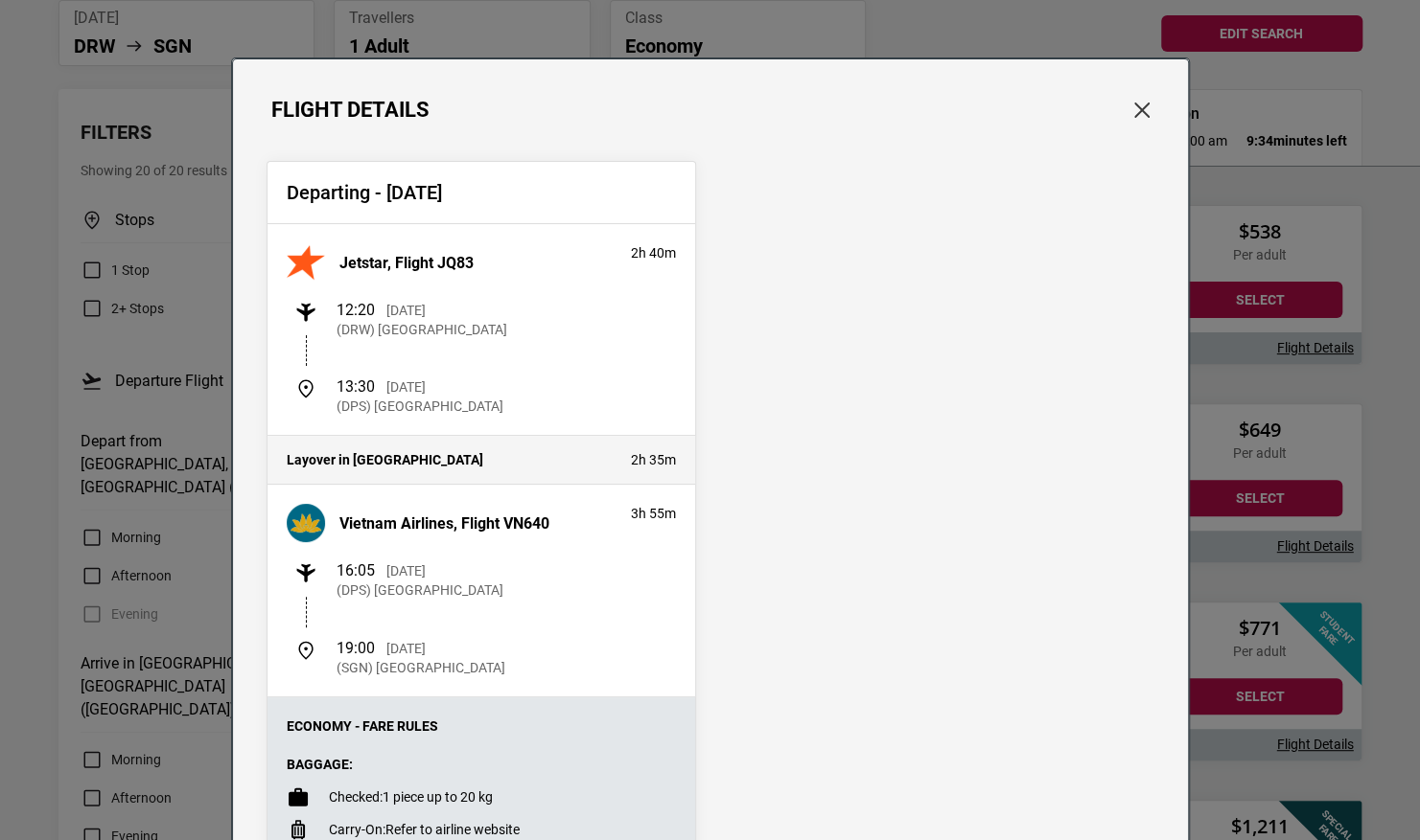 The image size is (1420, 840). What do you see at coordinates (356, 387) in the screenshot?
I see `span: 13:30` at bounding box center [356, 387].